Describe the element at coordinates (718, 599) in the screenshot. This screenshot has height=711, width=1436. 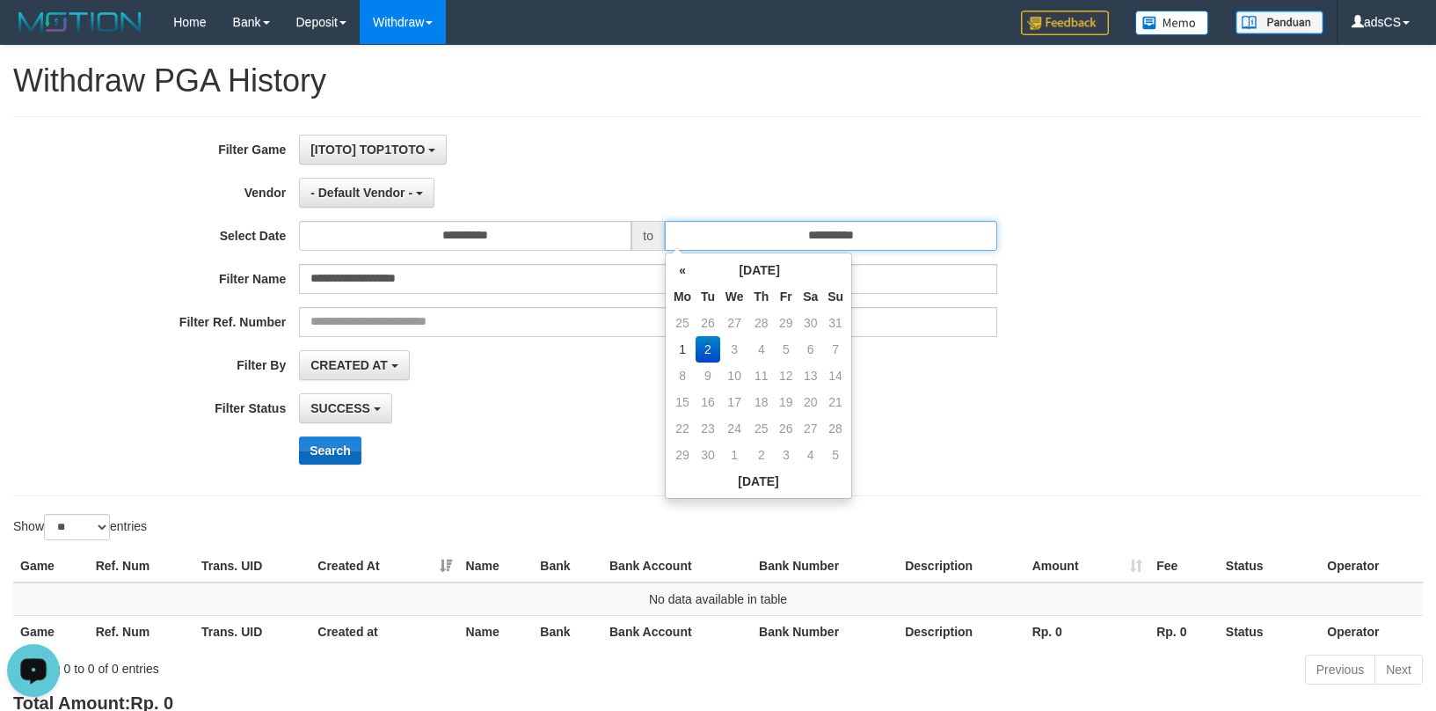
I see `td: No data available in table` at that location.